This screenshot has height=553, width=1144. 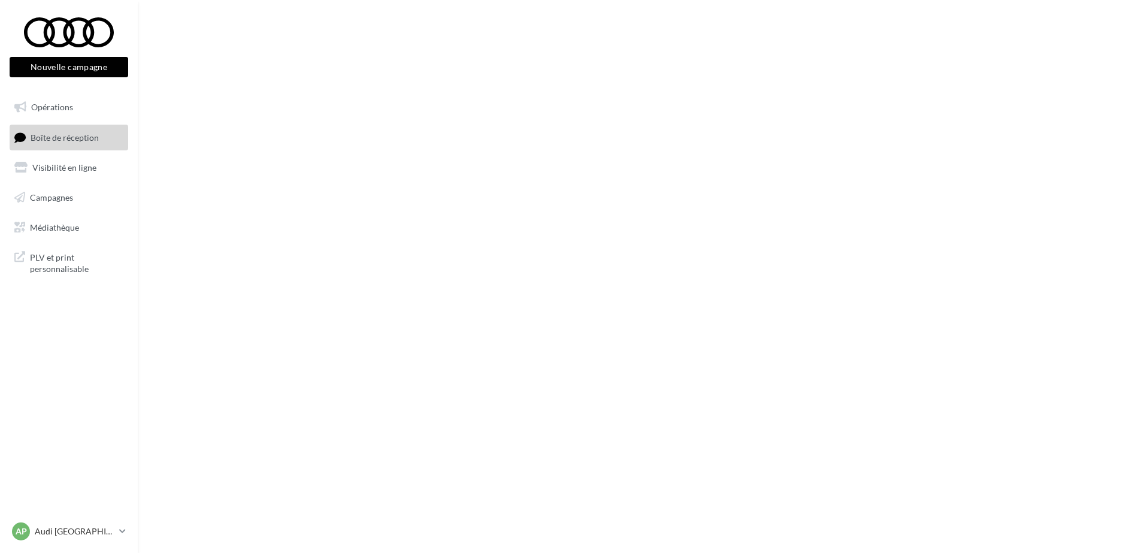 What do you see at coordinates (54, 226) in the screenshot?
I see `span: Médiathèque` at bounding box center [54, 226].